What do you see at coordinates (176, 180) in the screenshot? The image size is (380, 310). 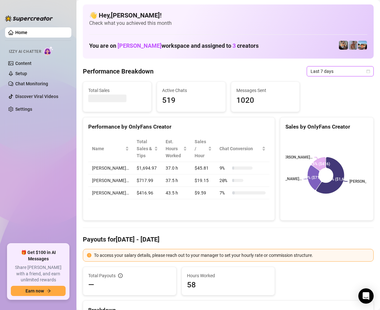 I see `td: 37.5 h` at bounding box center [176, 180].